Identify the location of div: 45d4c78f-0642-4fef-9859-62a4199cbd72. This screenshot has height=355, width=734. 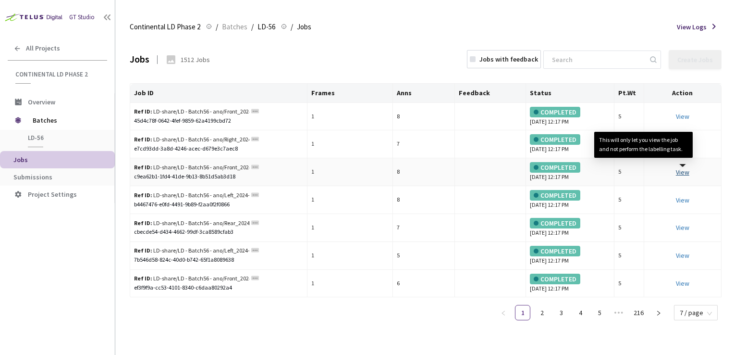
(219, 121).